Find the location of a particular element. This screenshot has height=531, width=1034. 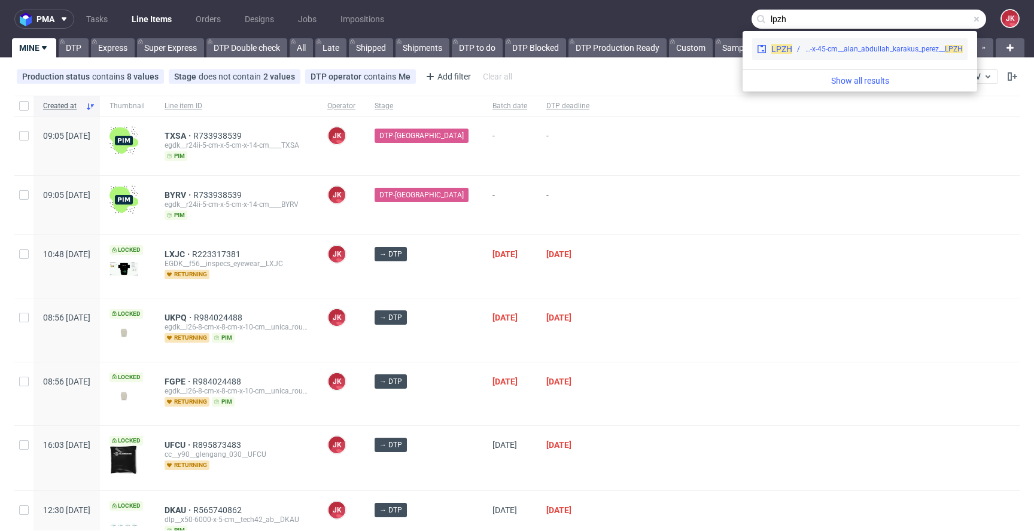

a: Orders is located at coordinates (208, 19).